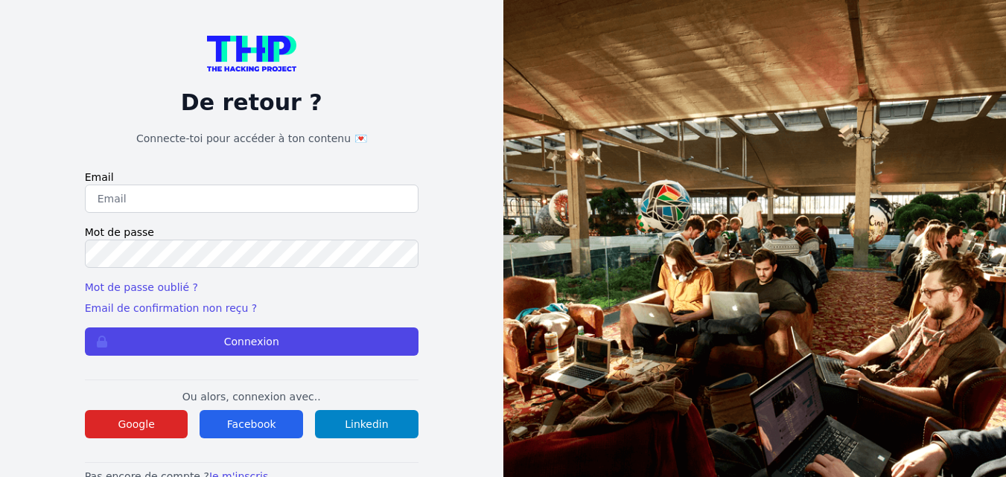 The width and height of the screenshot is (1006, 477). What do you see at coordinates (252, 103) in the screenshot?
I see `p: De retour ?` at bounding box center [252, 103].